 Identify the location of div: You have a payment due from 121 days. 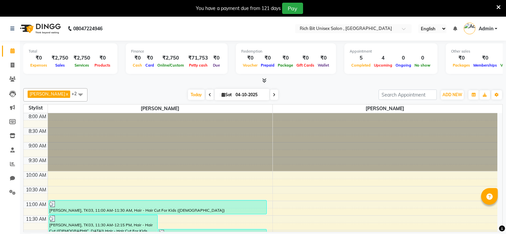
(238, 8).